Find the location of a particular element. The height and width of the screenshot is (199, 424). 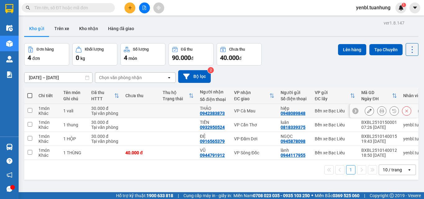

div: 1 thung is located at coordinates (74, 125).